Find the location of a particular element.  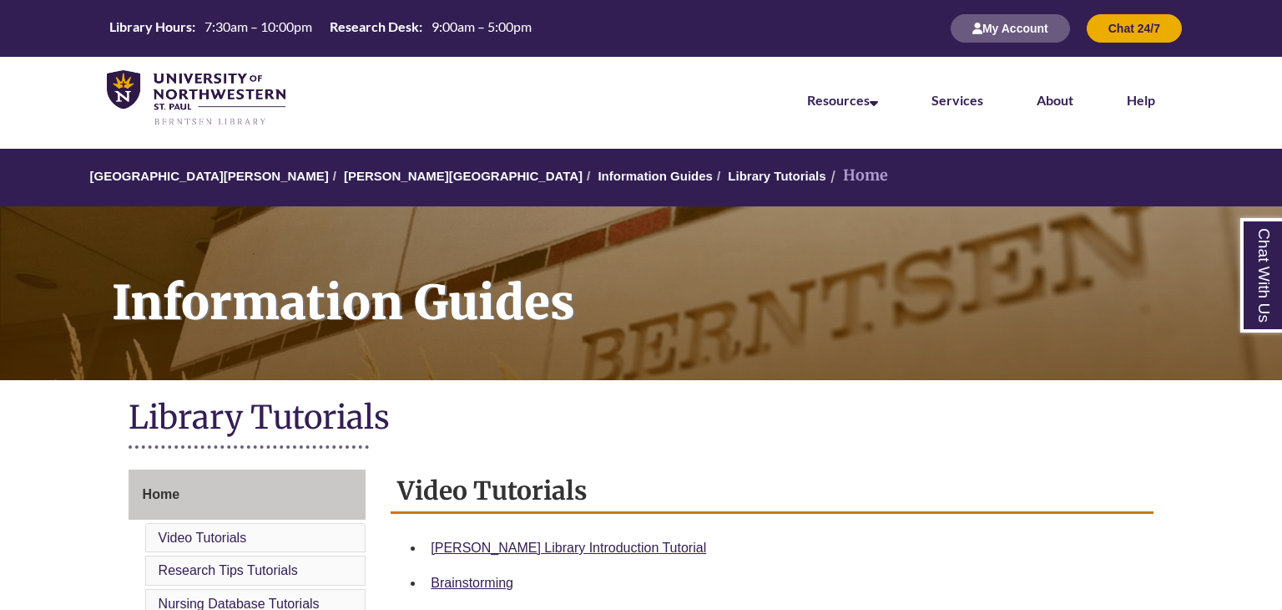

table: Hours Today is located at coordinates (321, 28).